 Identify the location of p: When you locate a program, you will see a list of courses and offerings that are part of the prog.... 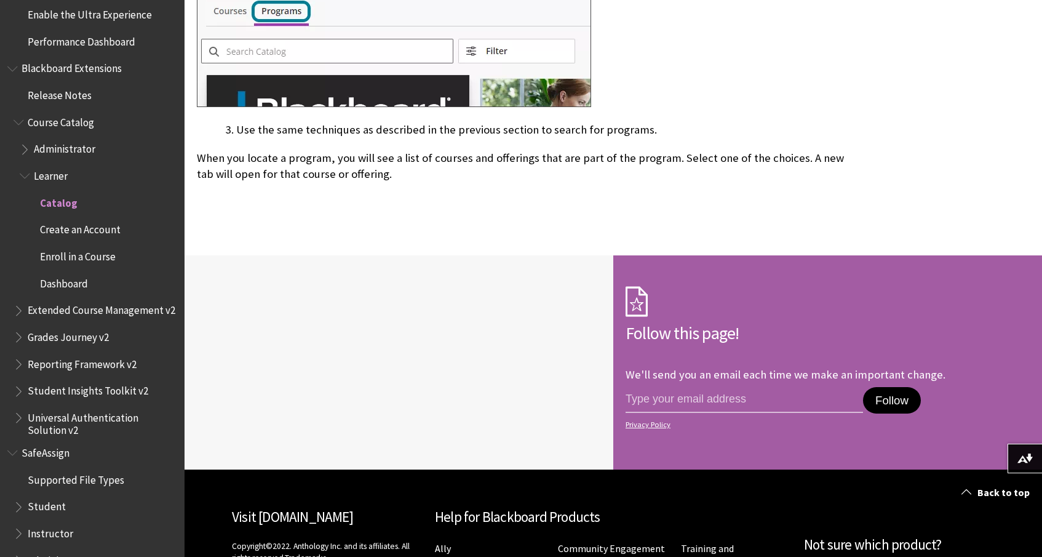
(522, 166).